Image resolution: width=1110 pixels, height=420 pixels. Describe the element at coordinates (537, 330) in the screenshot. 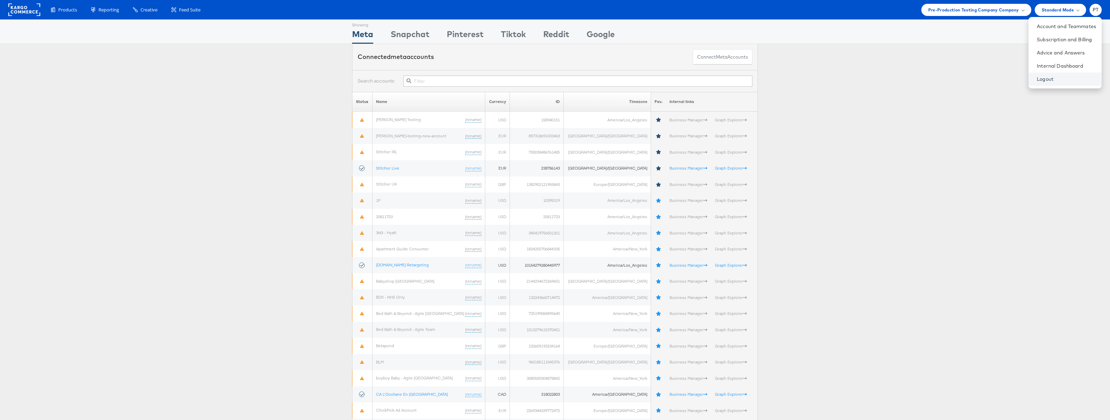

I see `td: 1013279615370401` at that location.